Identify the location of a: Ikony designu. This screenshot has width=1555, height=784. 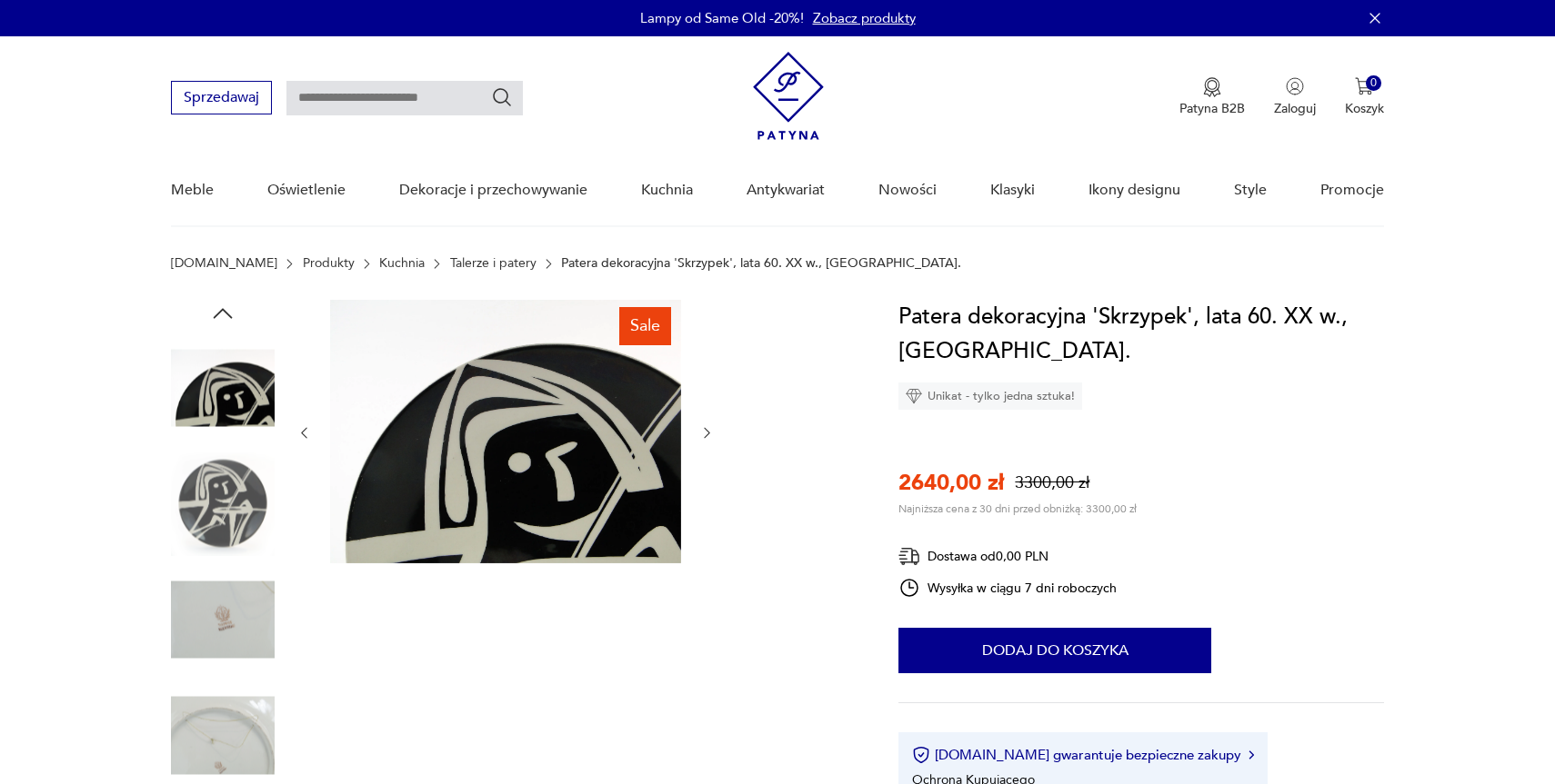
(1134, 190).